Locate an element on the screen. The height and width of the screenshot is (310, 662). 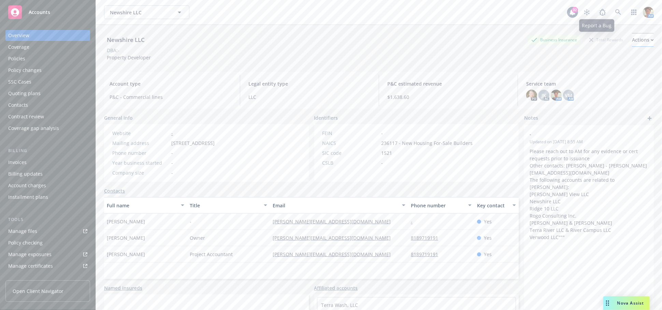
a: Affiliated accounts is located at coordinates (336, 288).